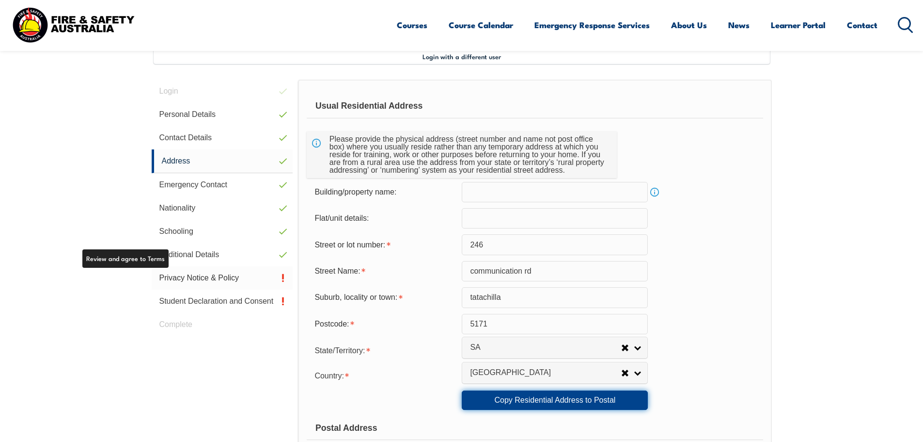 The height and width of the screenshot is (442, 923). I want to click on a: Privacy Notice & Policy, so click(222, 278).